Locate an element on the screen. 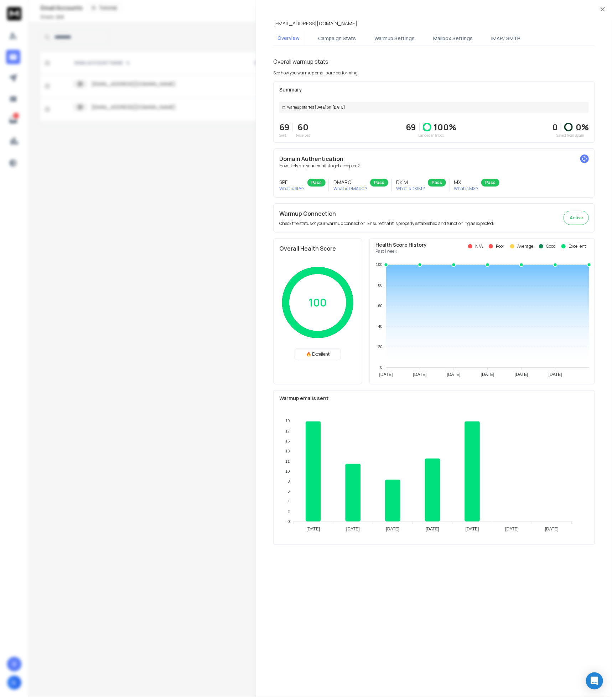 This screenshot has width=612, height=697. tspan: 80 is located at coordinates (380, 285).